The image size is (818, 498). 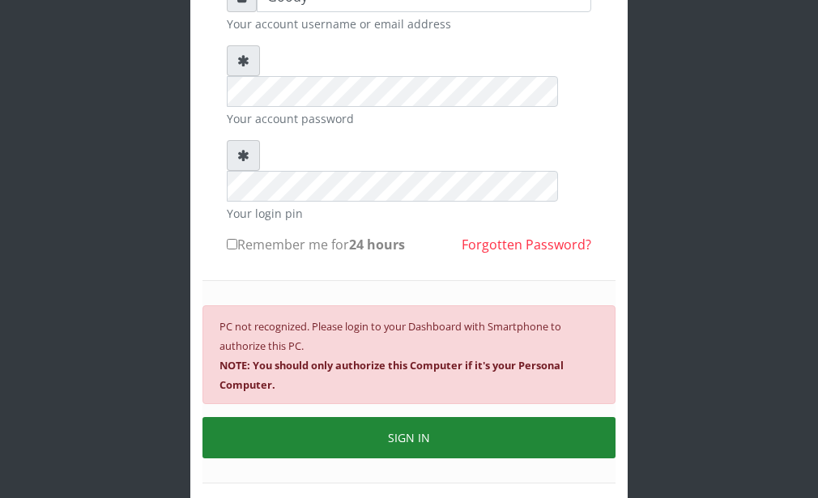 I want to click on small: PC not recognized. Please login to your Dashboard with Smartphone to authorize this PC., so click(x=391, y=356).